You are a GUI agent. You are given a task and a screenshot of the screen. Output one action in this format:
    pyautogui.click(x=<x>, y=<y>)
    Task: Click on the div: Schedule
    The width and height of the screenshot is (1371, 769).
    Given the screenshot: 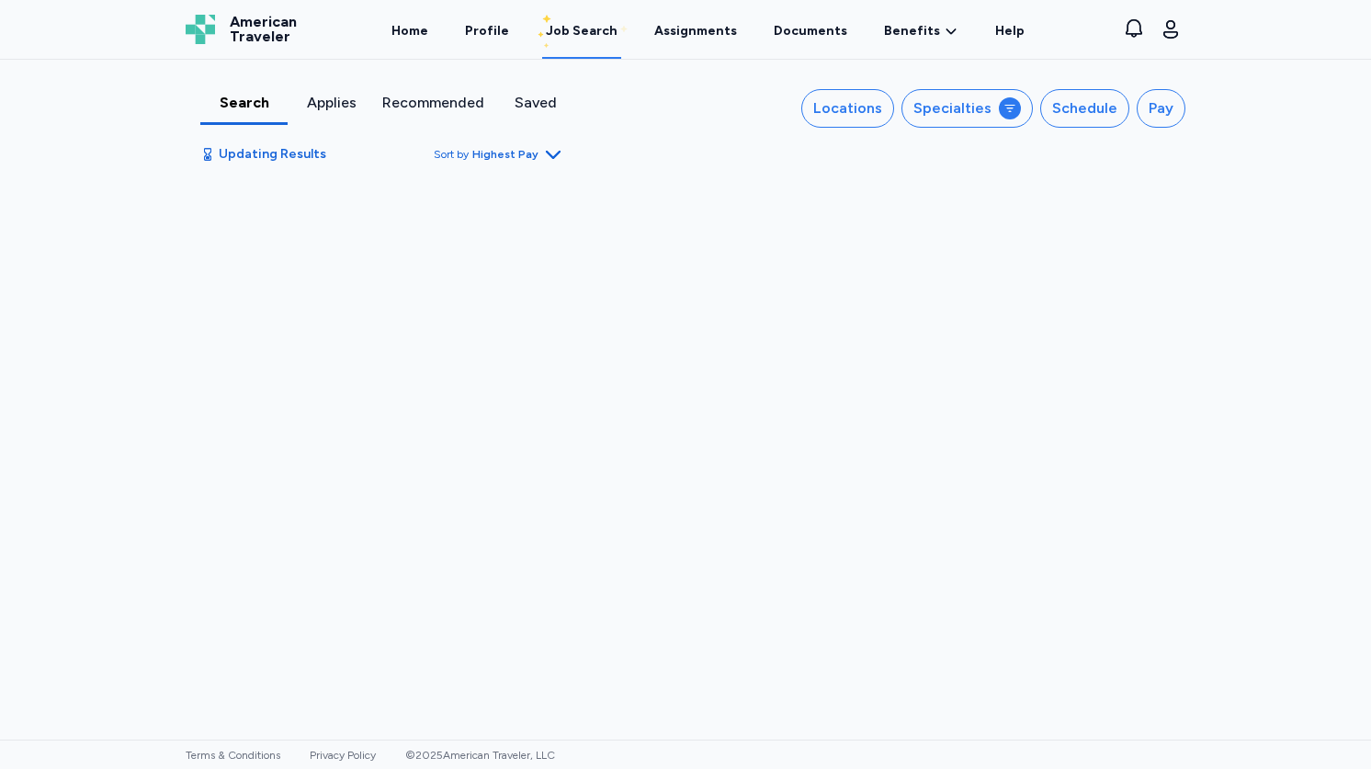 What is the action you would take?
    pyautogui.click(x=1084, y=108)
    